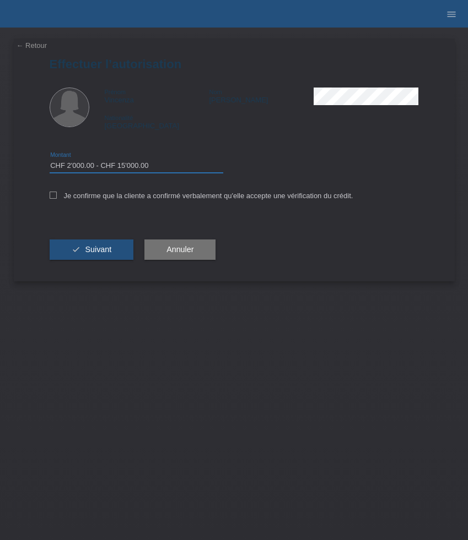  What do you see at coordinates (32, 45) in the screenshot?
I see `a: ← Retour` at bounding box center [32, 45].